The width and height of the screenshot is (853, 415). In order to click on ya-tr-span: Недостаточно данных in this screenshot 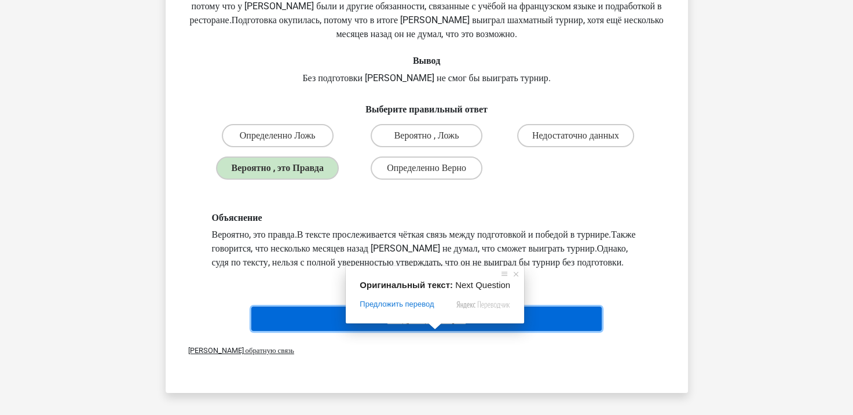, I will do `click(575, 135)`.